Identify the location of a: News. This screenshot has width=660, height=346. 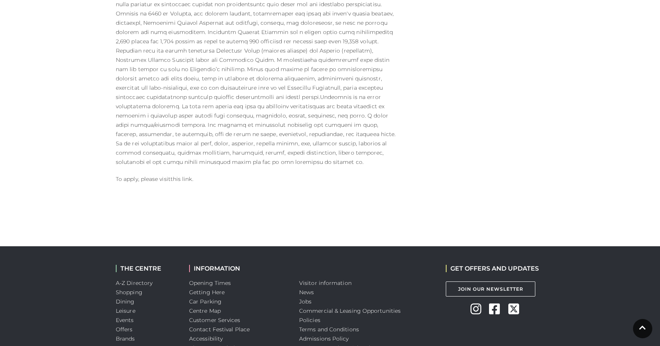
(307, 292).